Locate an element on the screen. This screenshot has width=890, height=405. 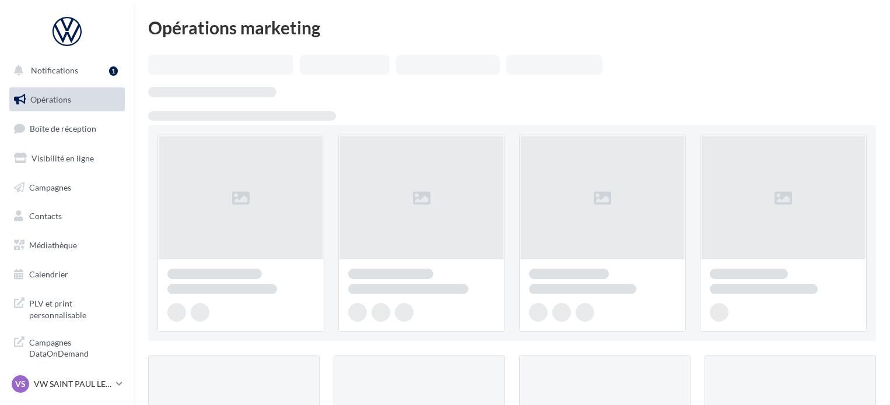
span: Campagnes DataOnDemand is located at coordinates (75, 347).